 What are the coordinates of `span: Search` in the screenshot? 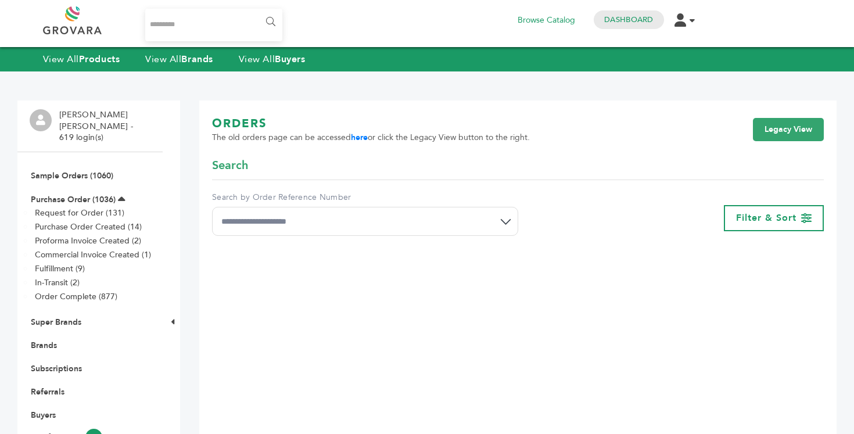 It's located at (230, 166).